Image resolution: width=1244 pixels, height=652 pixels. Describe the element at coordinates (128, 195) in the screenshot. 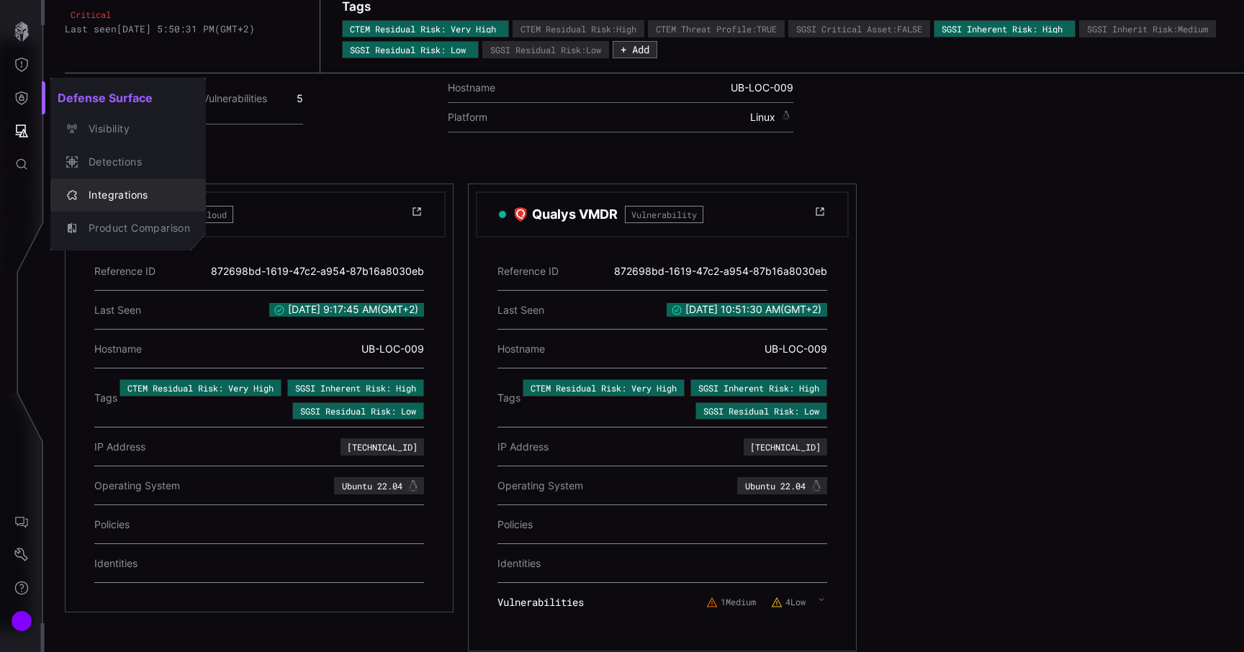

I see `a: Integrations` at that location.